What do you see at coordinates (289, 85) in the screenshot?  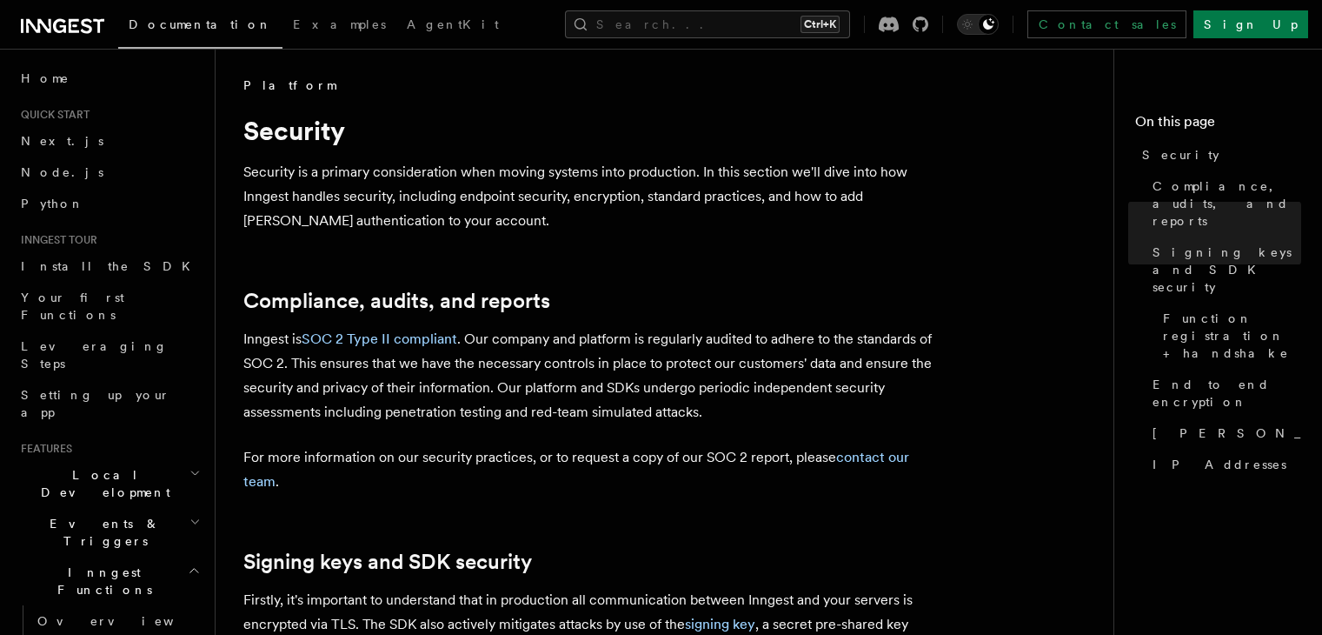 I see `span: Platform` at bounding box center [289, 85].